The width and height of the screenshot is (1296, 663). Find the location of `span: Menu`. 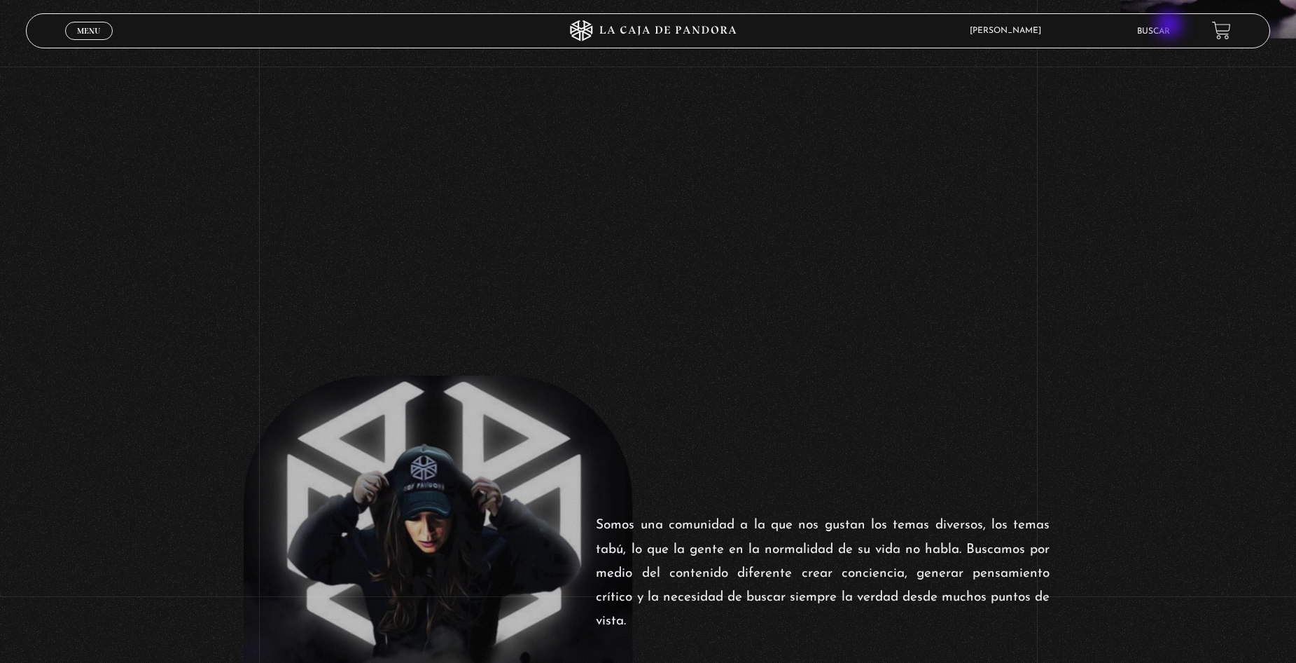

span: Menu is located at coordinates (88, 31).